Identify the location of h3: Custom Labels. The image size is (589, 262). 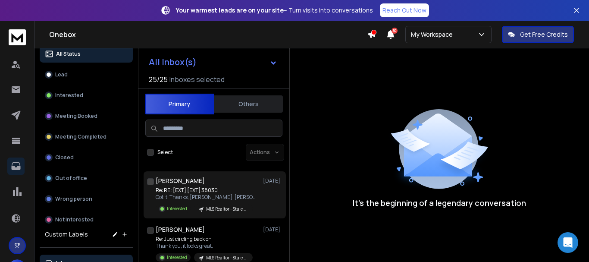
(66, 234).